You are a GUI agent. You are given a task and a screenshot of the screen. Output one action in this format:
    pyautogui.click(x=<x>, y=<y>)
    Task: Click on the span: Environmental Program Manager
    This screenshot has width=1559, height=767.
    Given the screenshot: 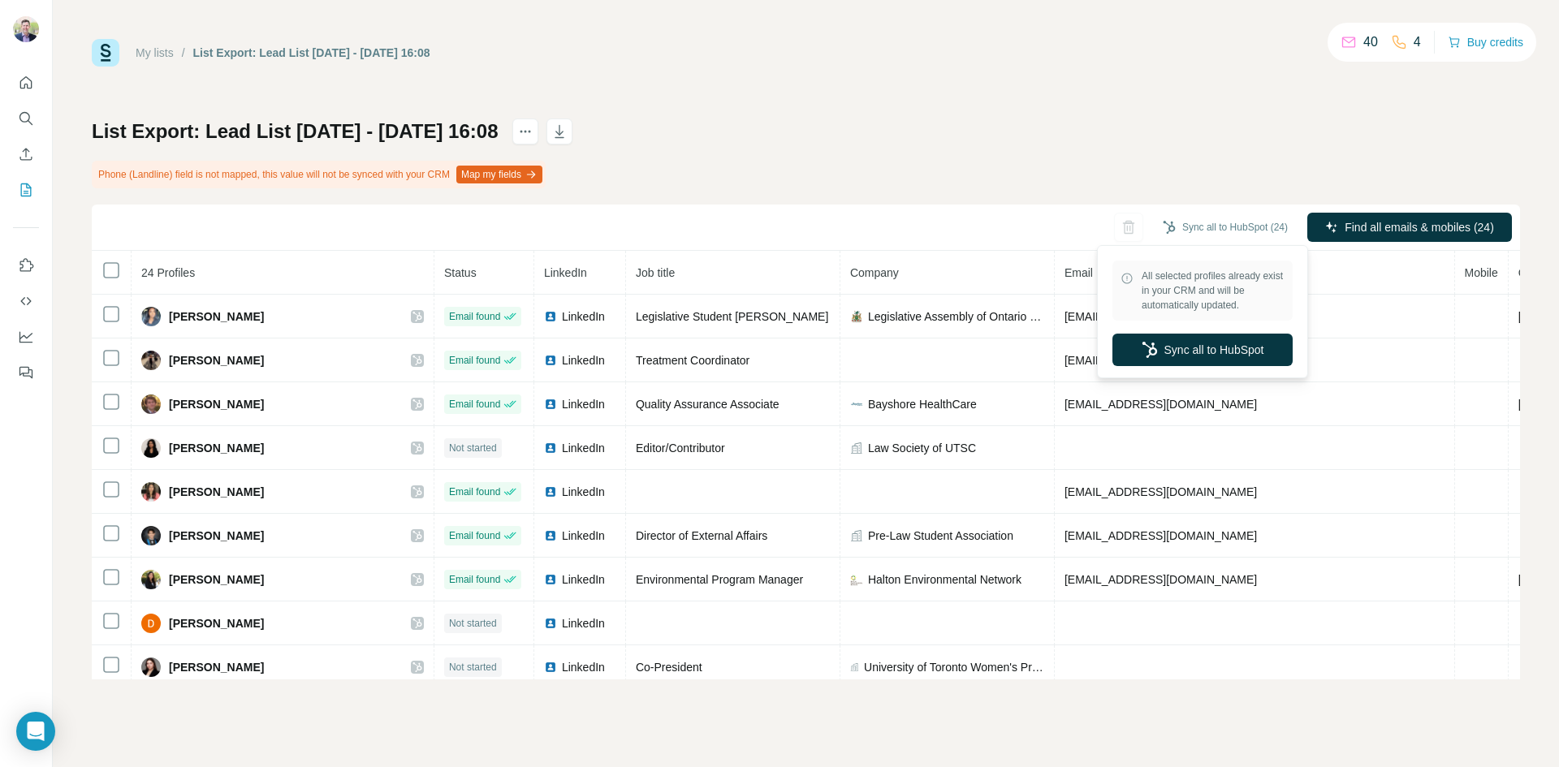 What is the action you would take?
    pyautogui.click(x=719, y=580)
    